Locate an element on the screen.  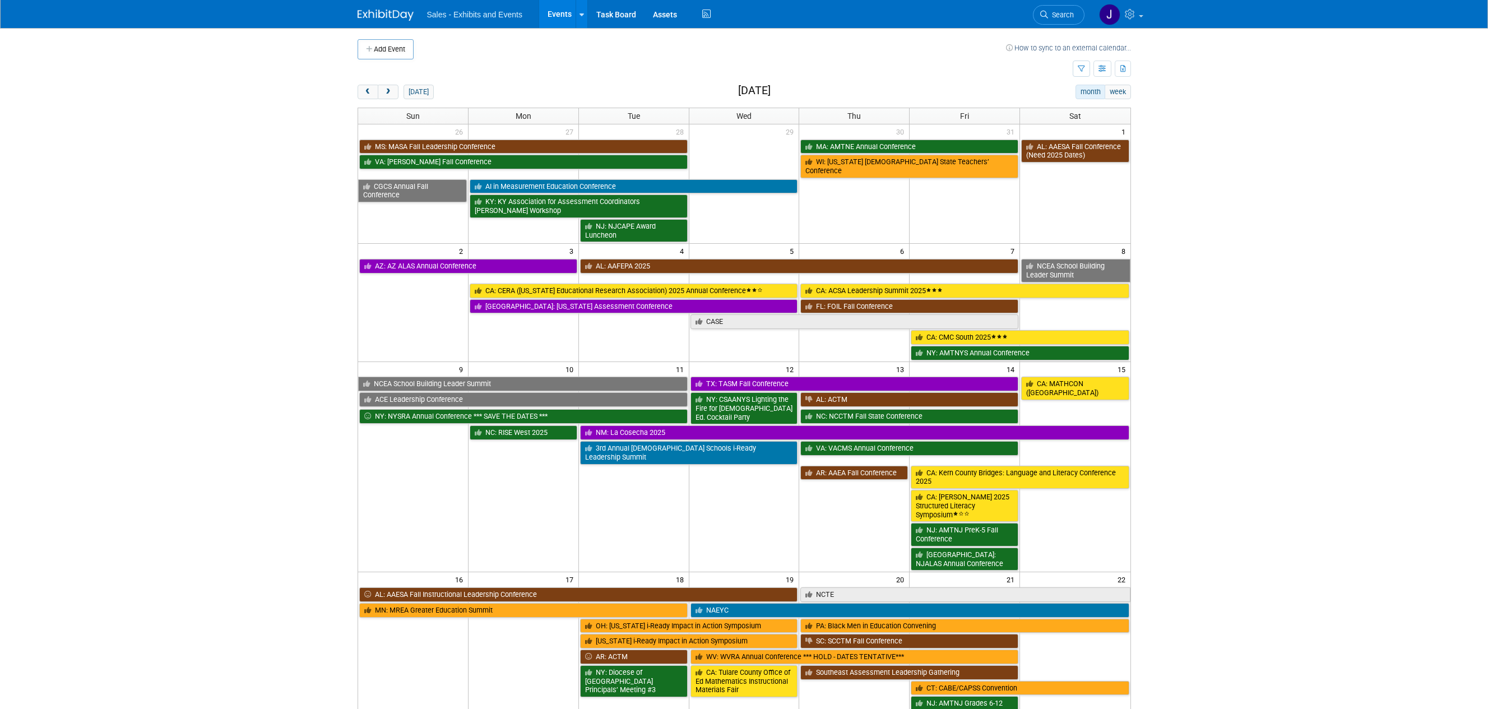
a: SC: SCCTM Fall Conference is located at coordinates (909, 641).